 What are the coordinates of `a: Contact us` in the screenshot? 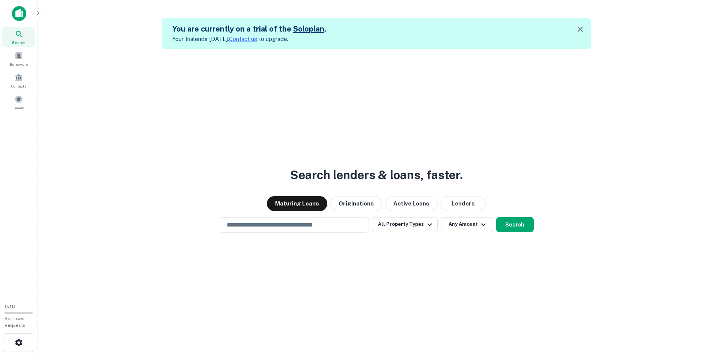 It's located at (243, 39).